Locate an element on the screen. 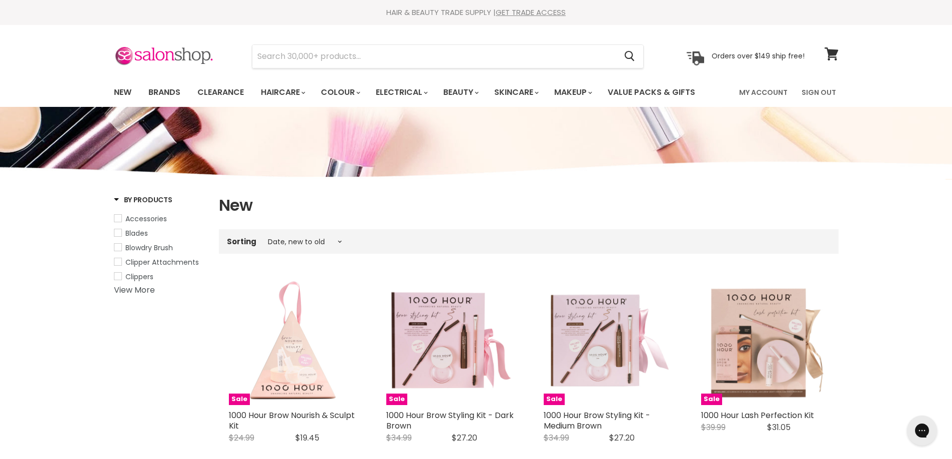  a: My Account is located at coordinates (763, 92).